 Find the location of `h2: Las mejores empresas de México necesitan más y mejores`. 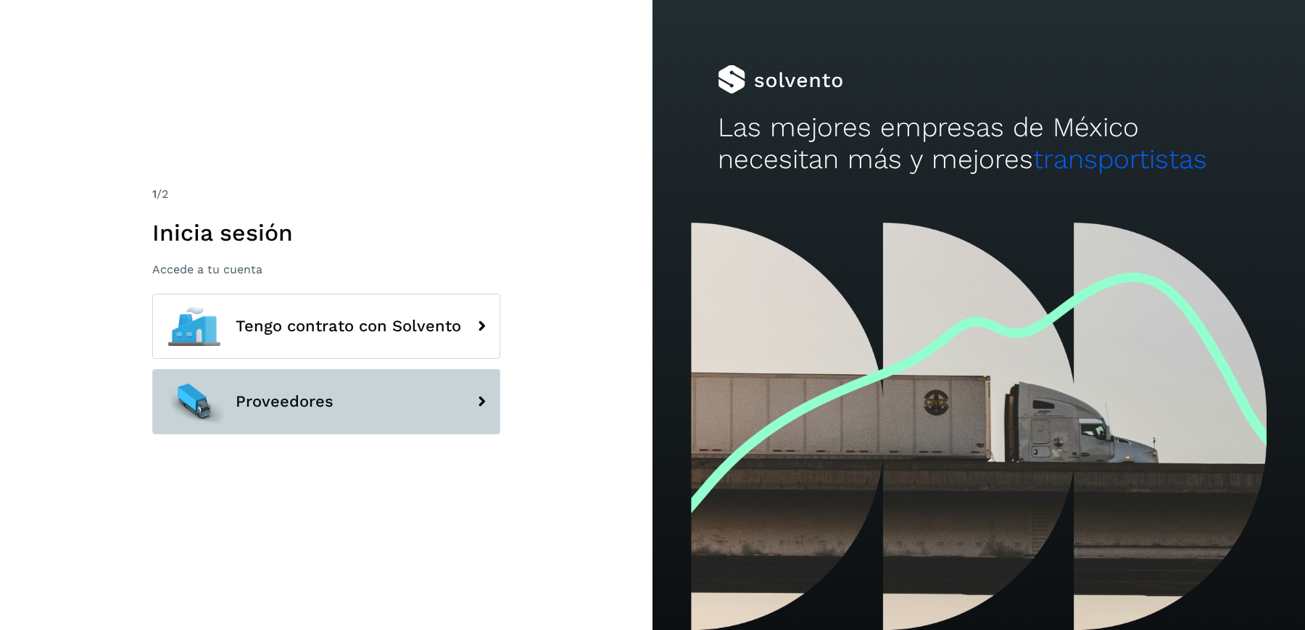

h2: Las mejores empresas de México necesitan más y mejores is located at coordinates (979, 144).